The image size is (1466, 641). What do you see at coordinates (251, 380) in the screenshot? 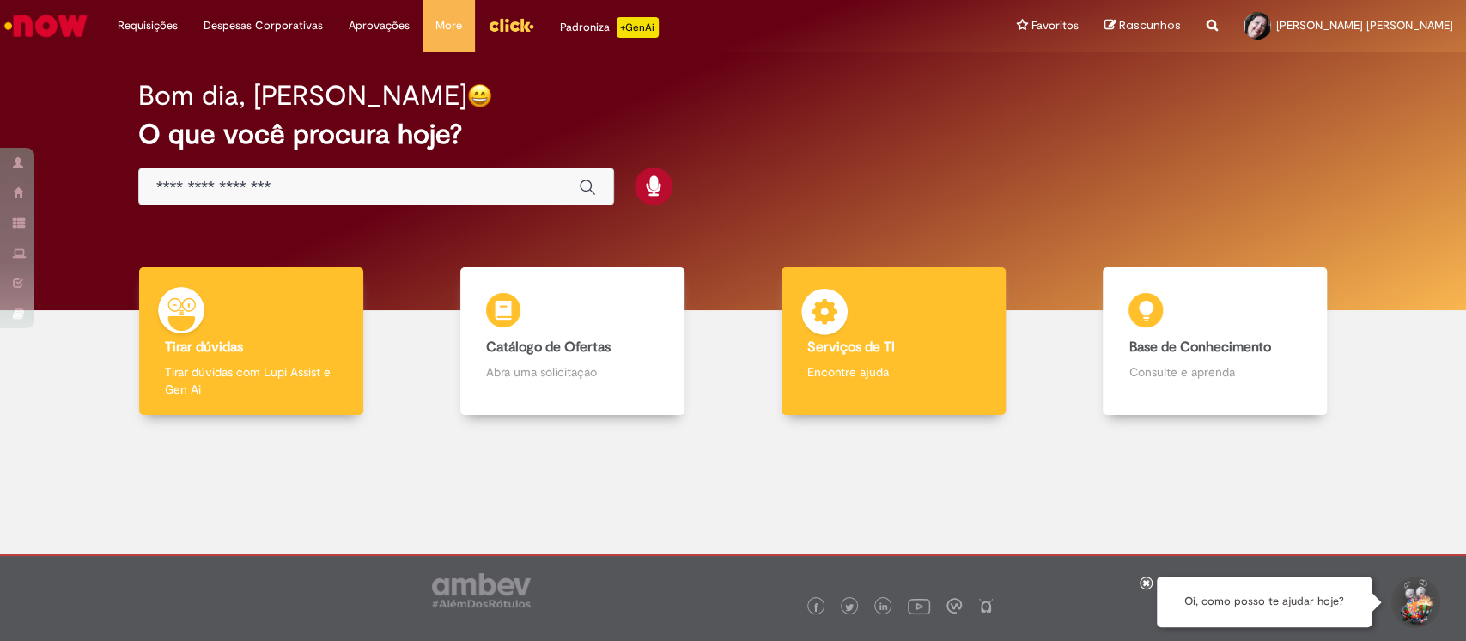
I see `p: Tirar dúvidas com Lupi Assist e Gen Ai` at bounding box center [251, 380].